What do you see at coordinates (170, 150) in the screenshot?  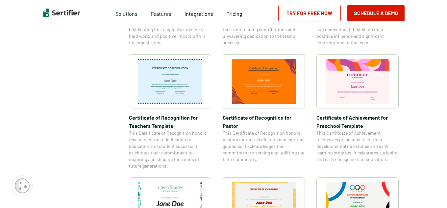 I see `span: This Certificate of Recognition honors teachers for their dedication to education and student suc...` at bounding box center [170, 150].